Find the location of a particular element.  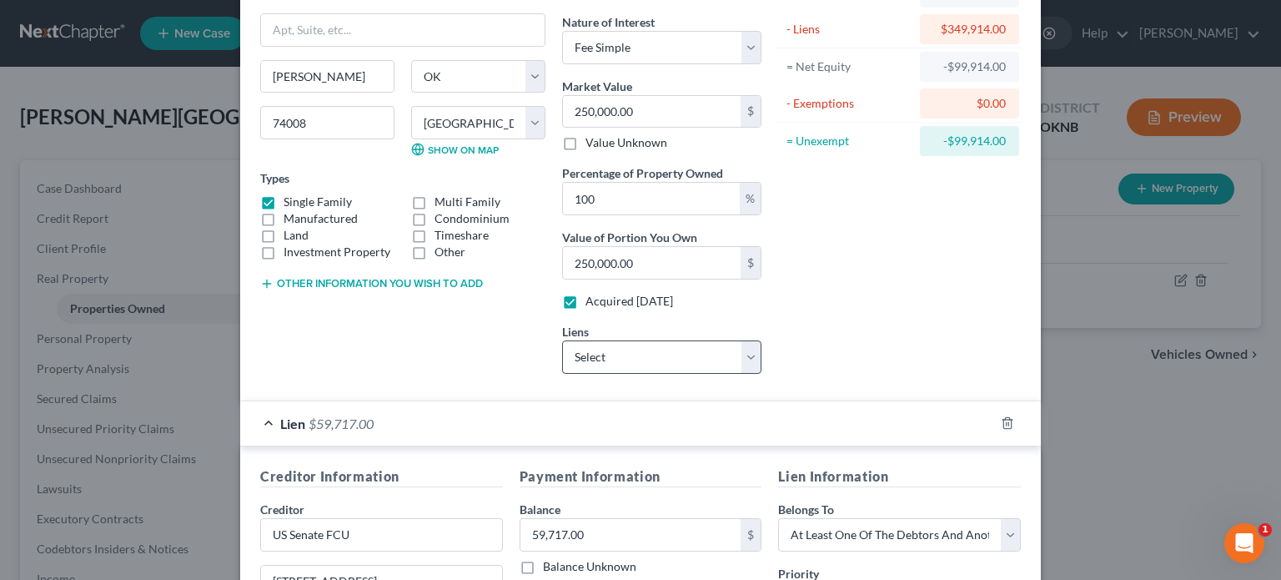

label: Condominium is located at coordinates (472, 219).